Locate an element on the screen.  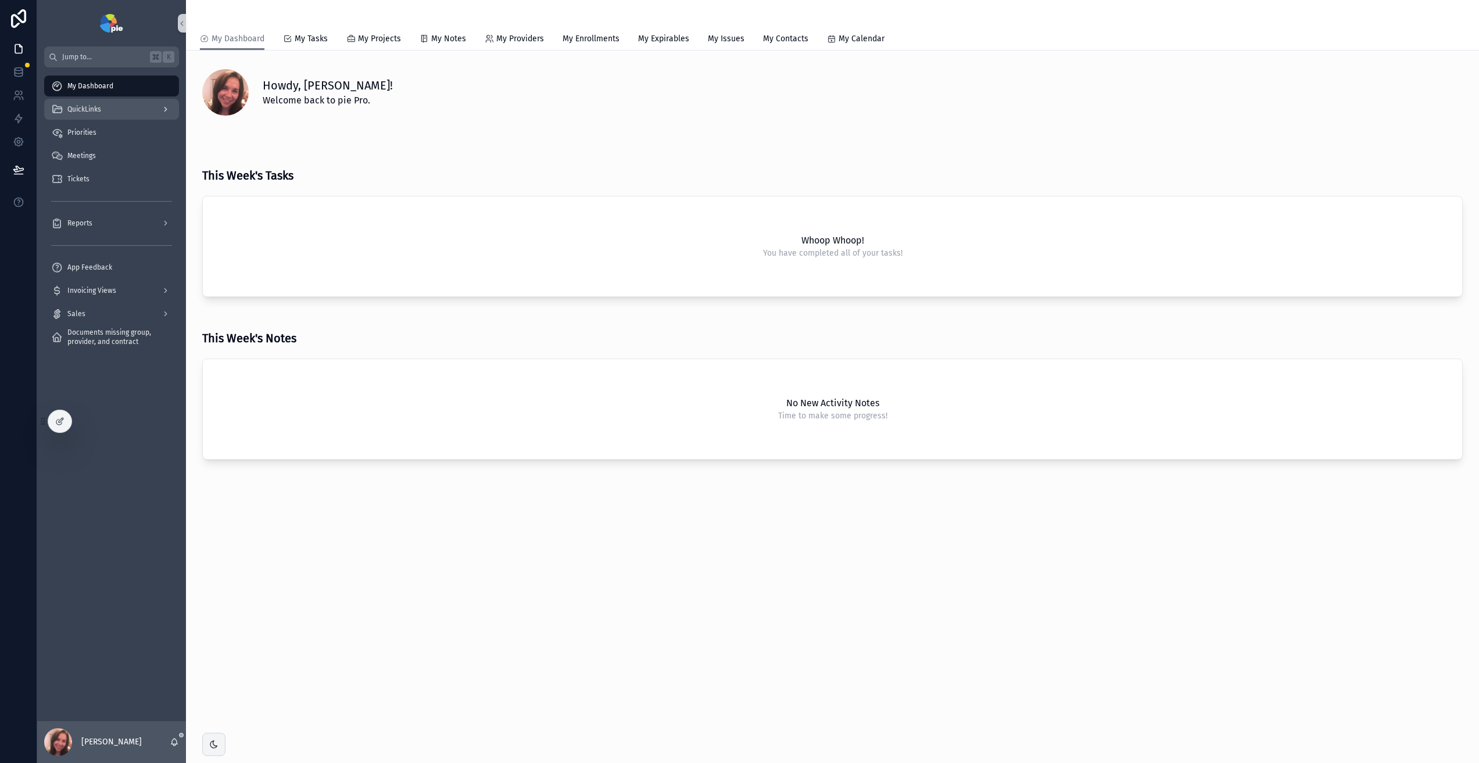
a: My Enrollments is located at coordinates (591, 40).